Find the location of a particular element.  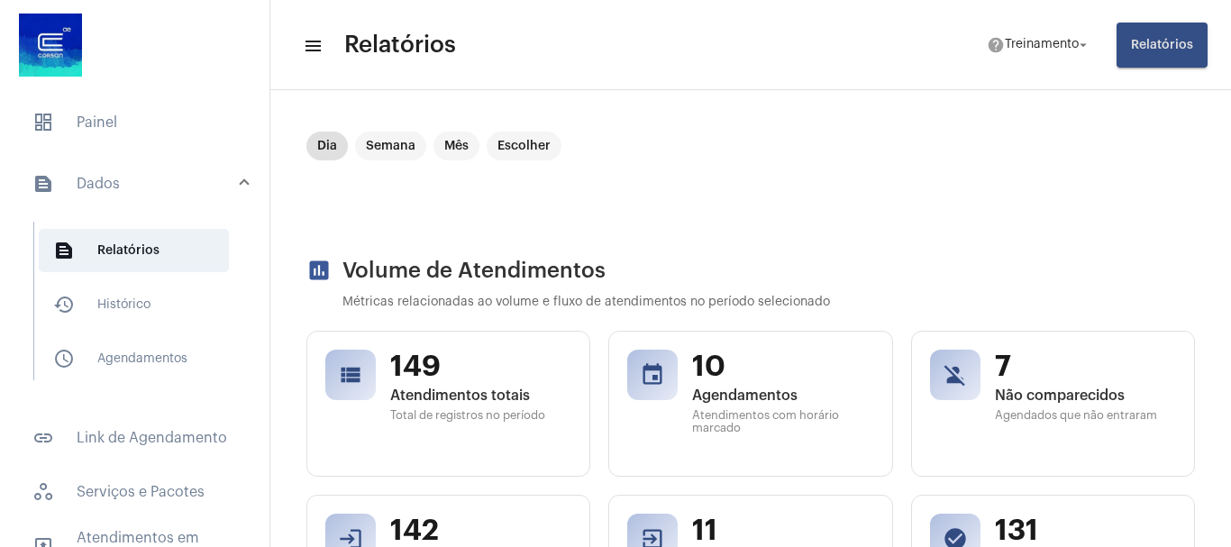

mat-icon: assessment is located at coordinates (319, 270).